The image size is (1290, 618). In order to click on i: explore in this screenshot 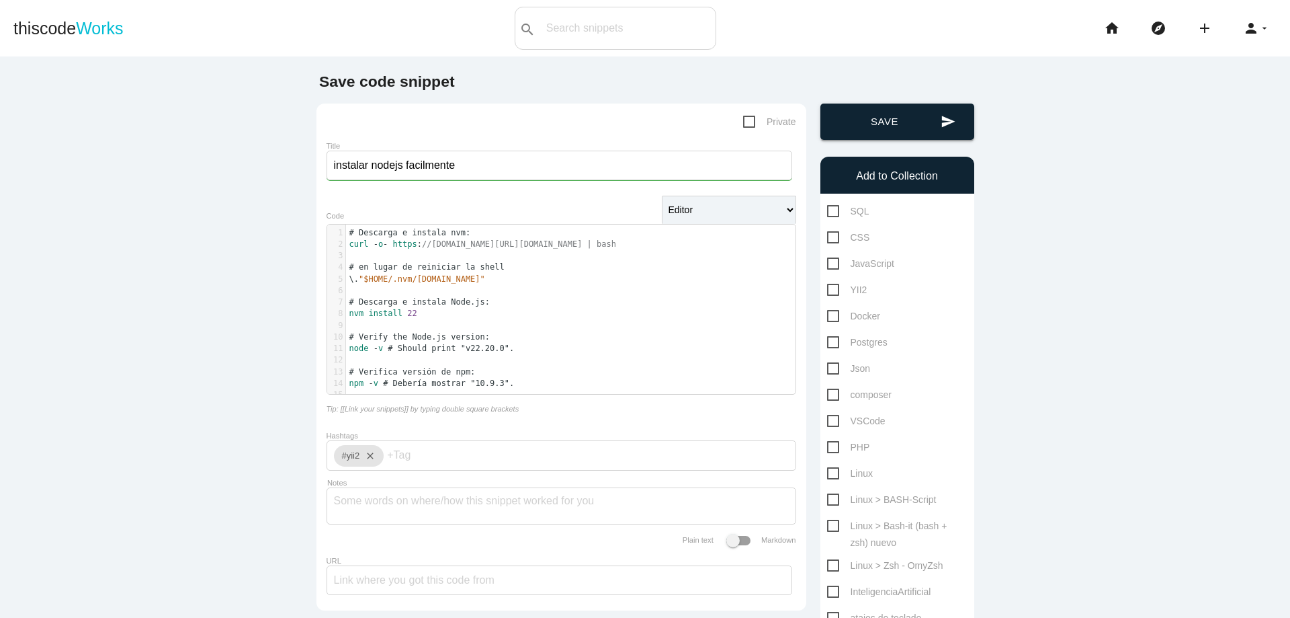, I will do `click(1159, 28)`.